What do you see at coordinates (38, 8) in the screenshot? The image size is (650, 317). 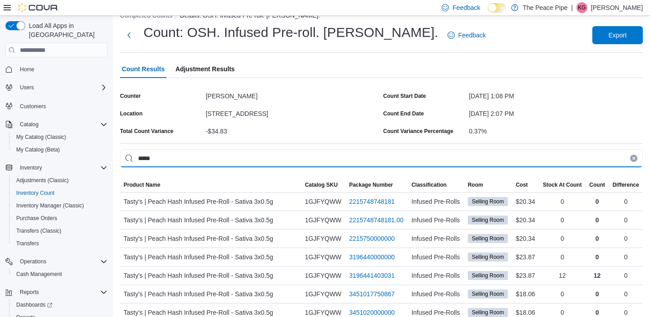 I see `img: Cova` at bounding box center [38, 8].